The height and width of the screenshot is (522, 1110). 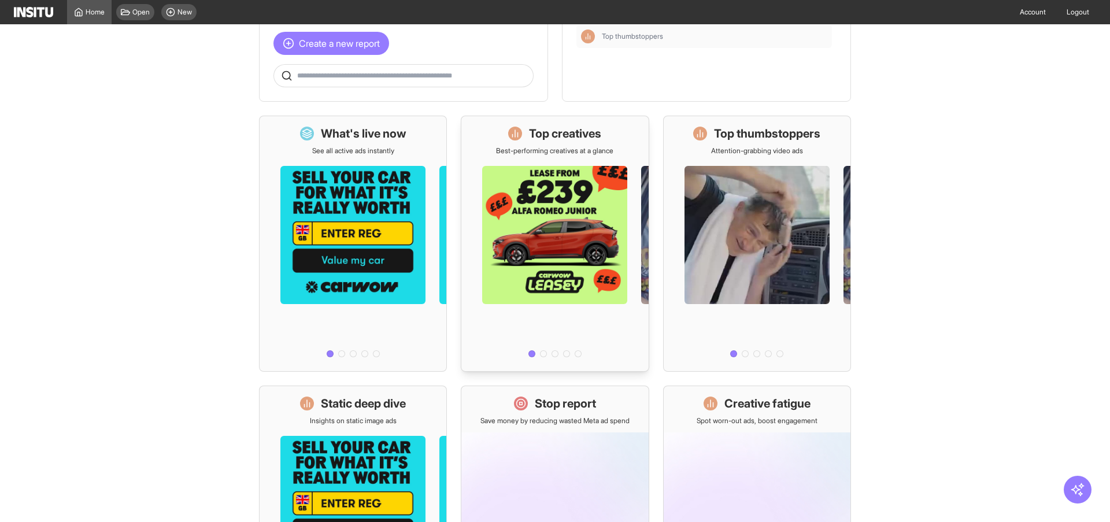 What do you see at coordinates (363, 403) in the screenshot?
I see `h1: Static deep dive` at bounding box center [363, 403].